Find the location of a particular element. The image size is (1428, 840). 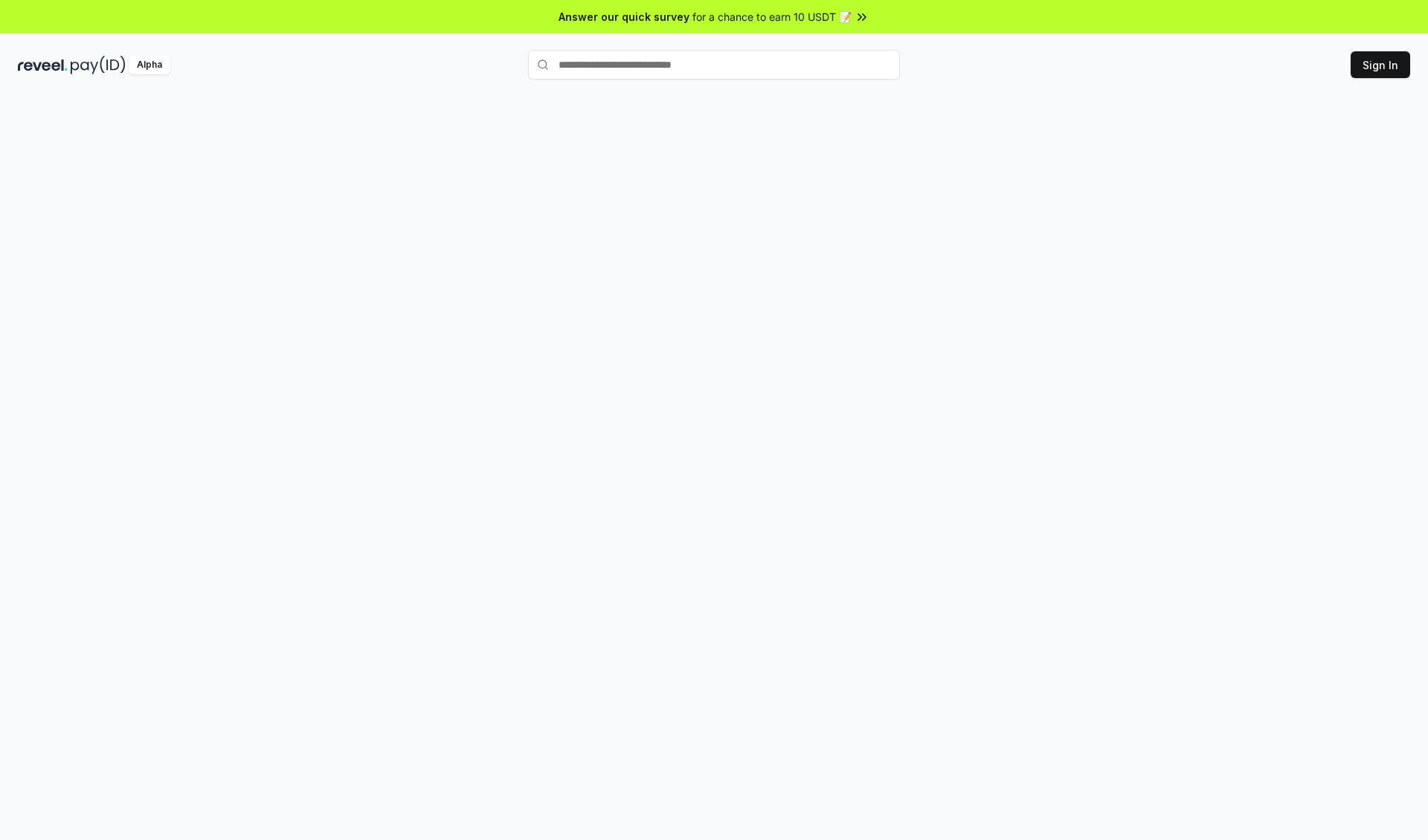

span: for a chance to earn 10 USDT 📝 is located at coordinates (773, 16).